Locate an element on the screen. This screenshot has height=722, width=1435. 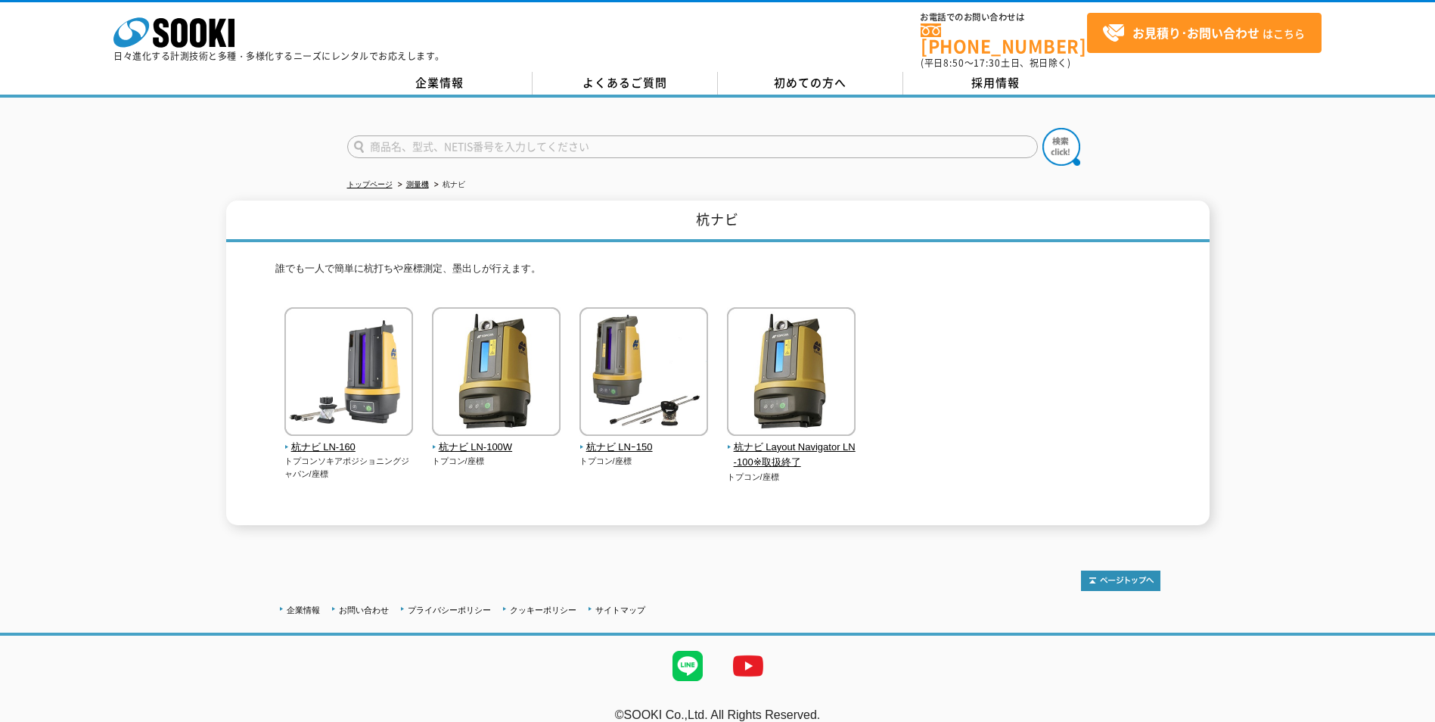
input: 商品名、型式、NETIS番号を入力してください is located at coordinates (692, 147).